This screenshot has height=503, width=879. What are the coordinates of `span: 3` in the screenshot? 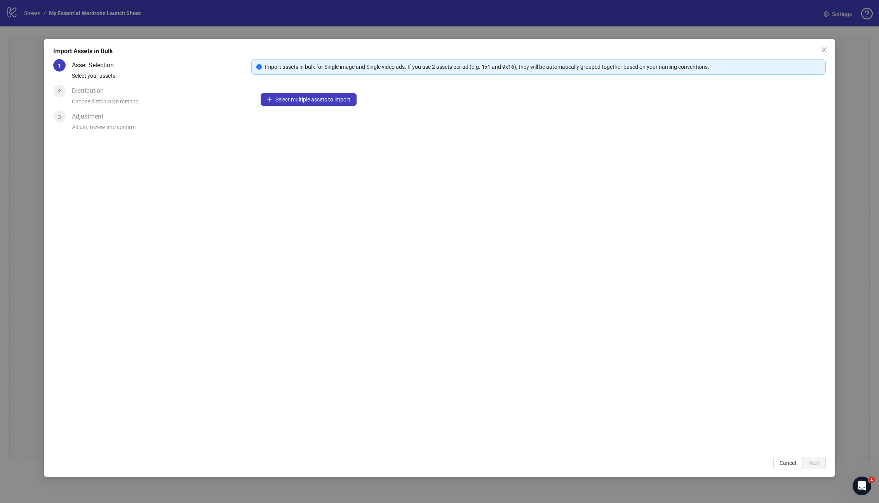 It's located at (59, 117).